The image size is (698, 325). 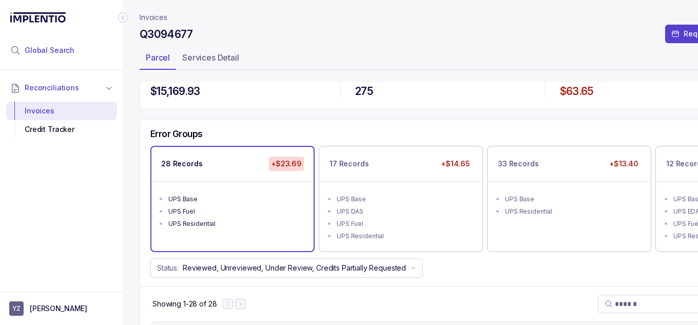 I want to click on div: Invoices, so click(x=62, y=111).